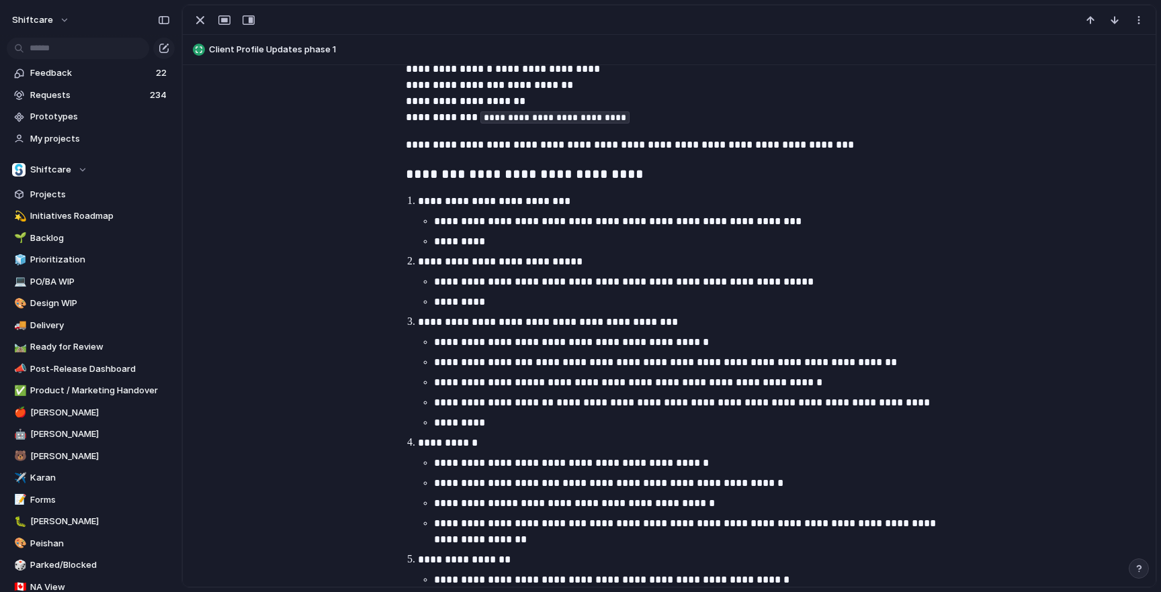 This screenshot has height=592, width=1161. Describe the element at coordinates (669, 50) in the screenshot. I see `button: Client Profile Updates phase 1` at that location.